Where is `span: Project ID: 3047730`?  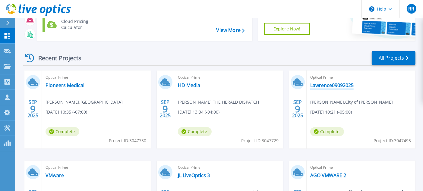 span: Project ID: 3047730 is located at coordinates (127, 141).